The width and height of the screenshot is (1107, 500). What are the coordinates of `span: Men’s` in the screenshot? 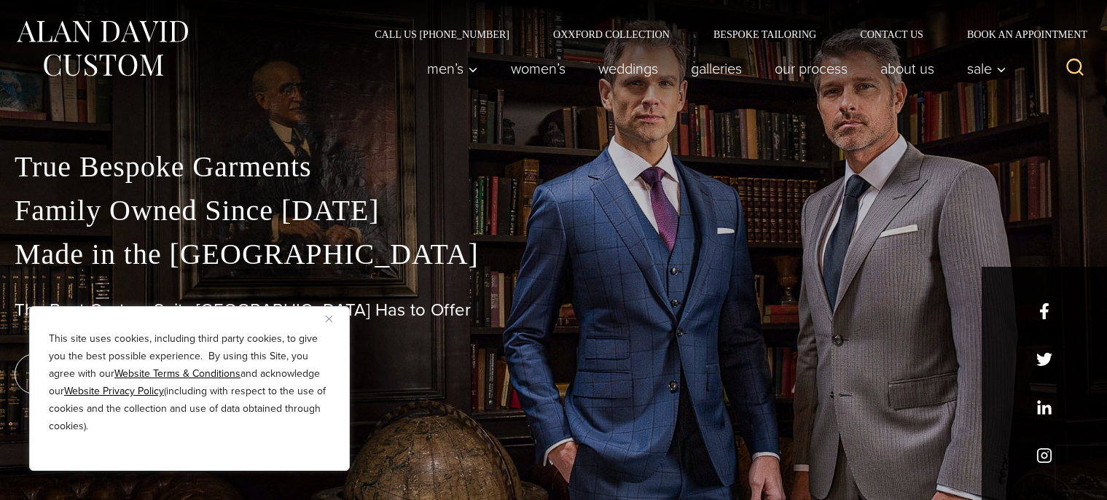 It's located at (452, 68).